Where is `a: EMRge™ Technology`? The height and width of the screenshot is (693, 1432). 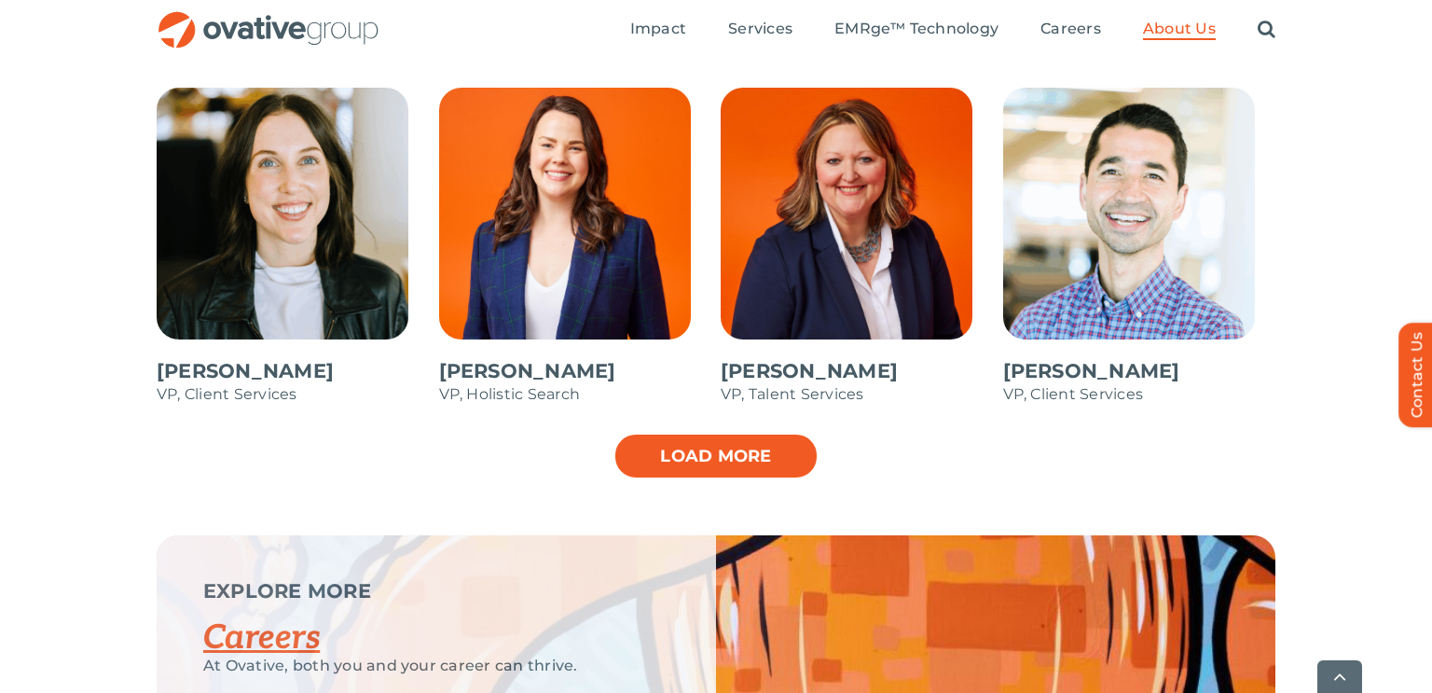 a: EMRge™ Technology is located at coordinates (916, 30).